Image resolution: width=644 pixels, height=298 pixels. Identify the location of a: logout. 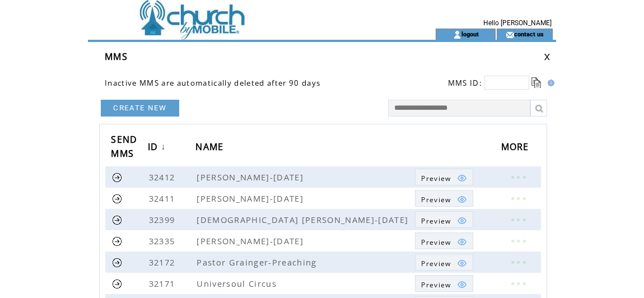
(470, 34).